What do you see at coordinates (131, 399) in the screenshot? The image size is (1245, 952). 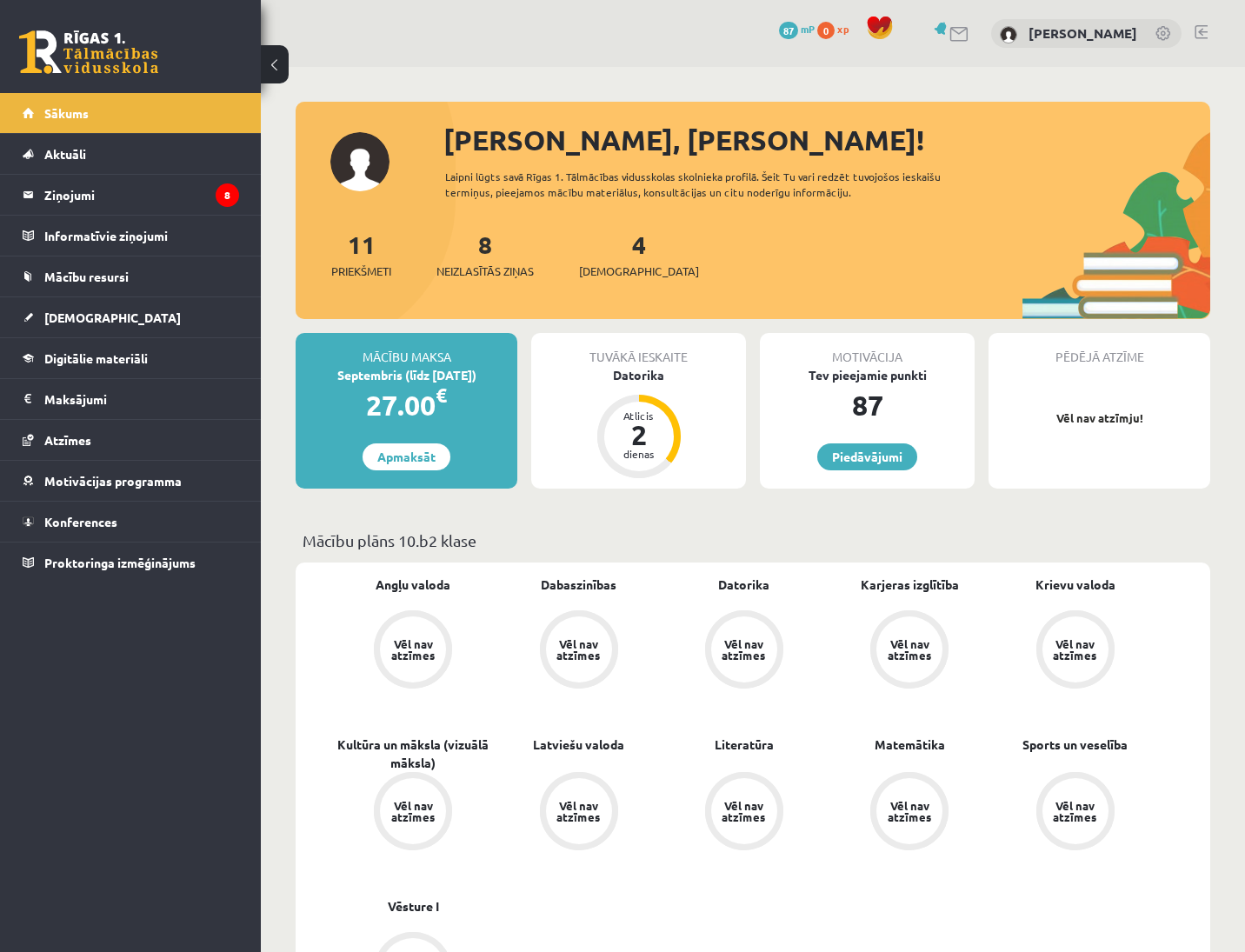 I see `a: Maksājumi` at bounding box center [131, 399].